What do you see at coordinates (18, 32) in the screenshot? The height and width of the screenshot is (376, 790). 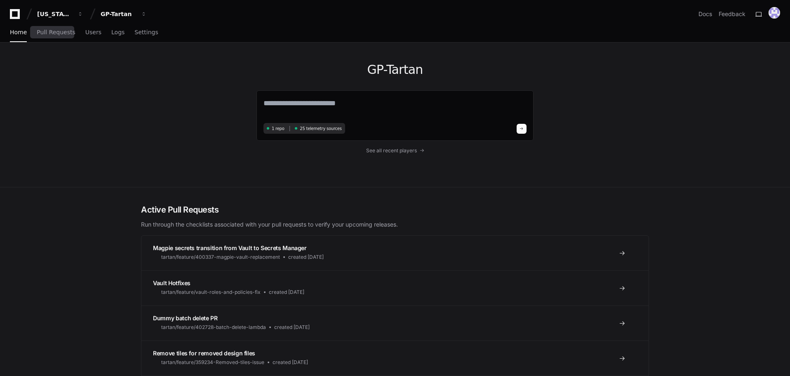 I see `span: Home` at bounding box center [18, 32].